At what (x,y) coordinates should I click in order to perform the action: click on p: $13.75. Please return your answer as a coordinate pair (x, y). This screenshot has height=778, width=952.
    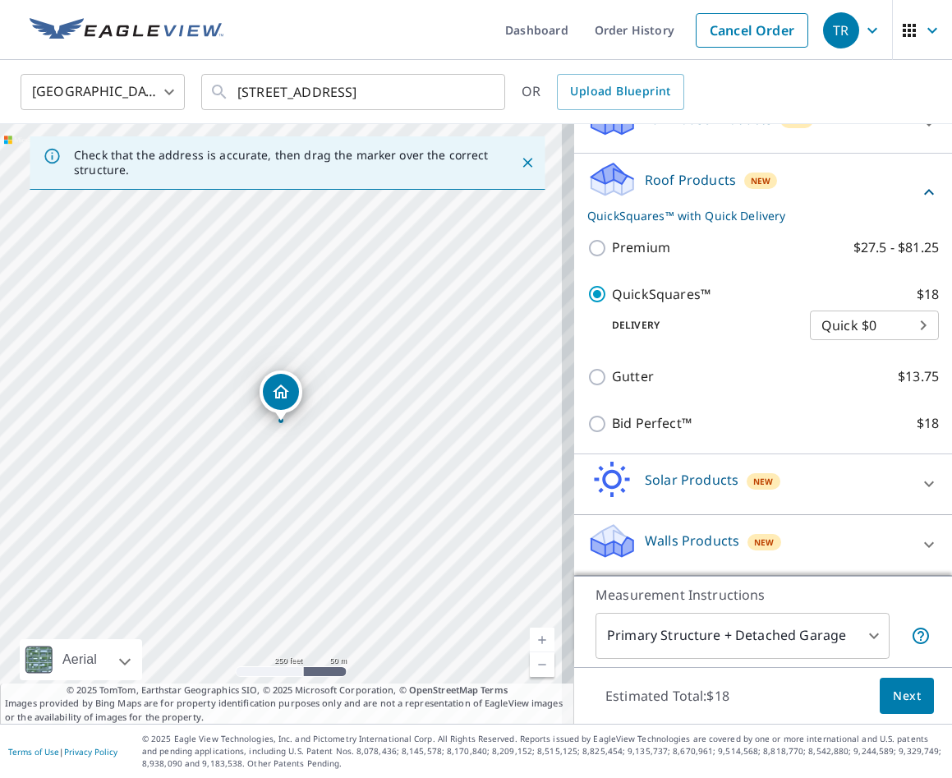
    Looking at the image, I should click on (919, 376).